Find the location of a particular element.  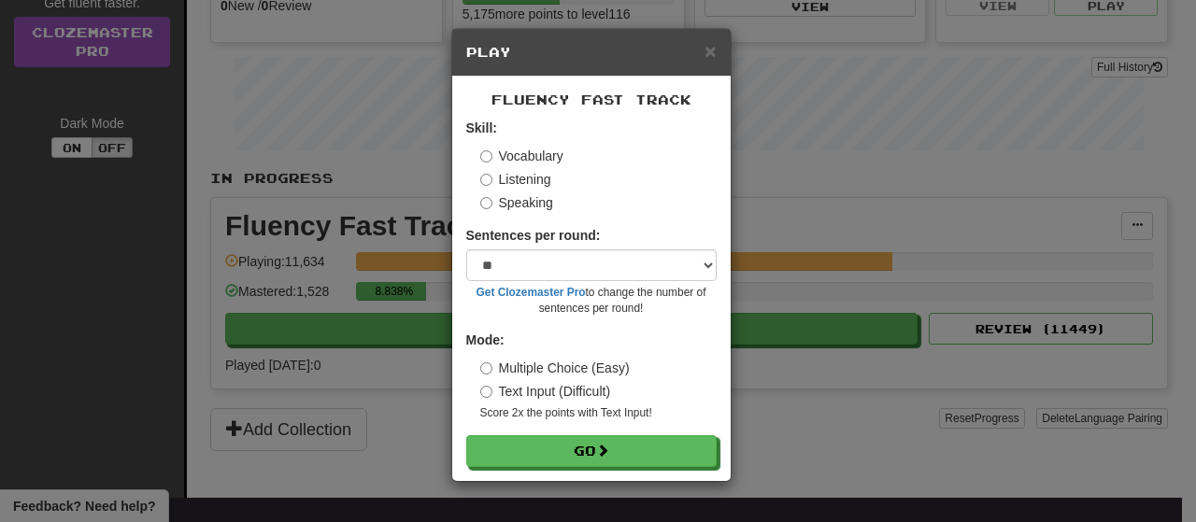

label: Text Input (Difficult) is located at coordinates (546, 391).